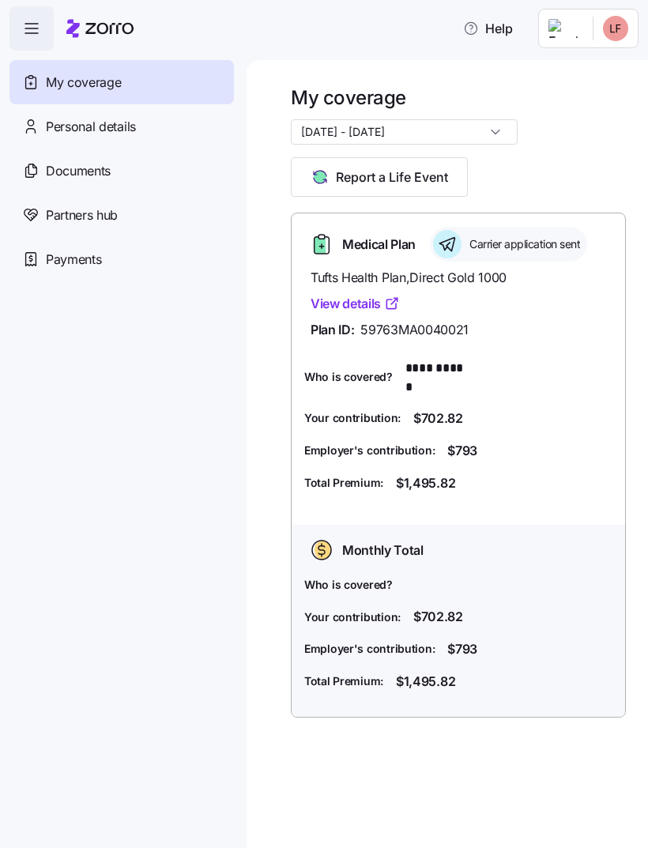 The width and height of the screenshot is (648, 848). Describe the element at coordinates (91, 126) in the screenshot. I see `span: Personal details` at that location.